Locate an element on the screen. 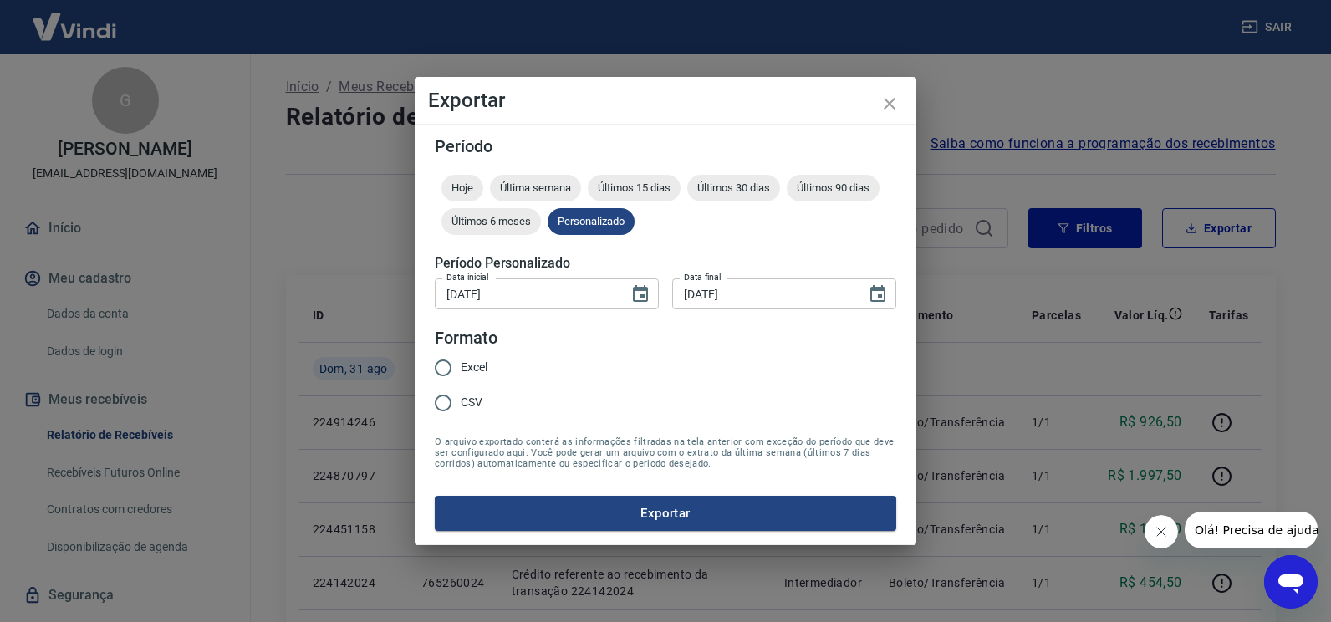 The height and width of the screenshot is (622, 1331). span: Excel is located at coordinates (474, 367).